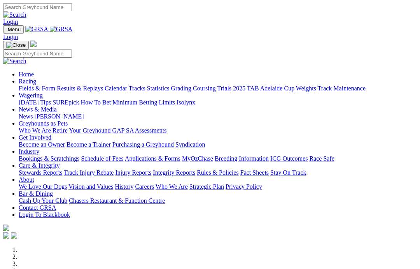 This screenshot has height=269, width=420. What do you see at coordinates (117, 200) in the screenshot?
I see `a: Chasers Restaurant & Function Centre` at bounding box center [117, 200].